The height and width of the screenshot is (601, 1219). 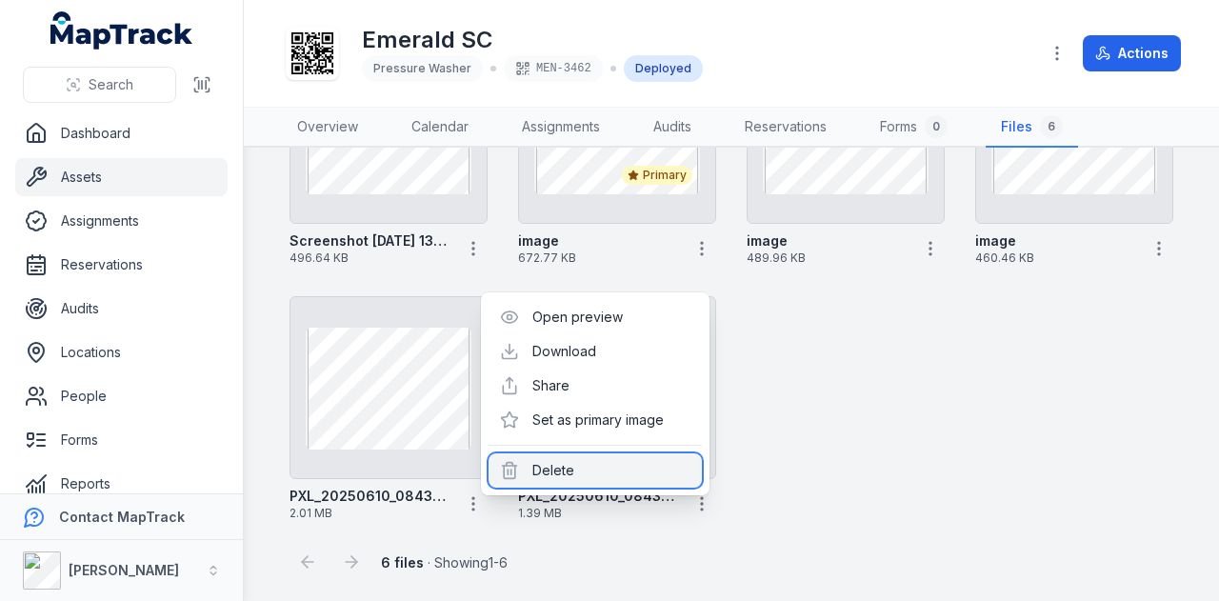 I want to click on div: MEN-3462, so click(x=553, y=69).